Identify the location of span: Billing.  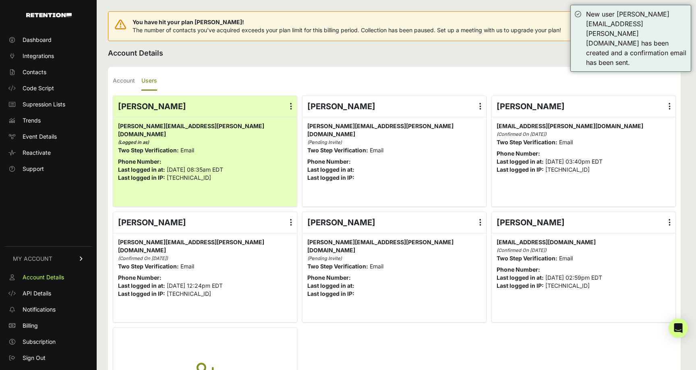
(30, 325).